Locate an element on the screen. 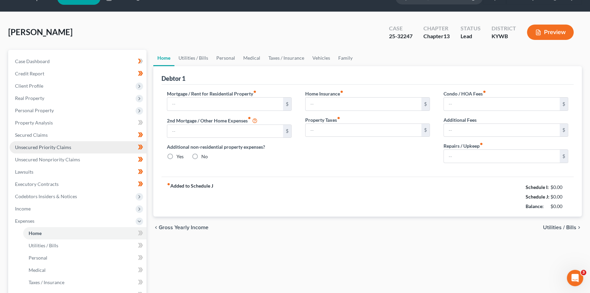 The image size is (590, 293). div: KYWB is located at coordinates (504, 36).